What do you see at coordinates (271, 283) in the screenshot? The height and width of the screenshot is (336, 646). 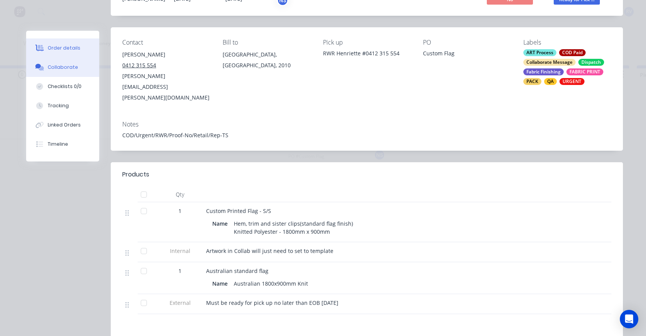 I see `div: Australian 1800x900mm Knit` at bounding box center [271, 283].